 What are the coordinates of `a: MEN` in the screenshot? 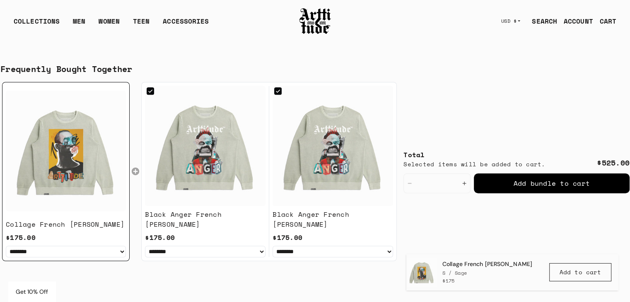 It's located at (79, 24).